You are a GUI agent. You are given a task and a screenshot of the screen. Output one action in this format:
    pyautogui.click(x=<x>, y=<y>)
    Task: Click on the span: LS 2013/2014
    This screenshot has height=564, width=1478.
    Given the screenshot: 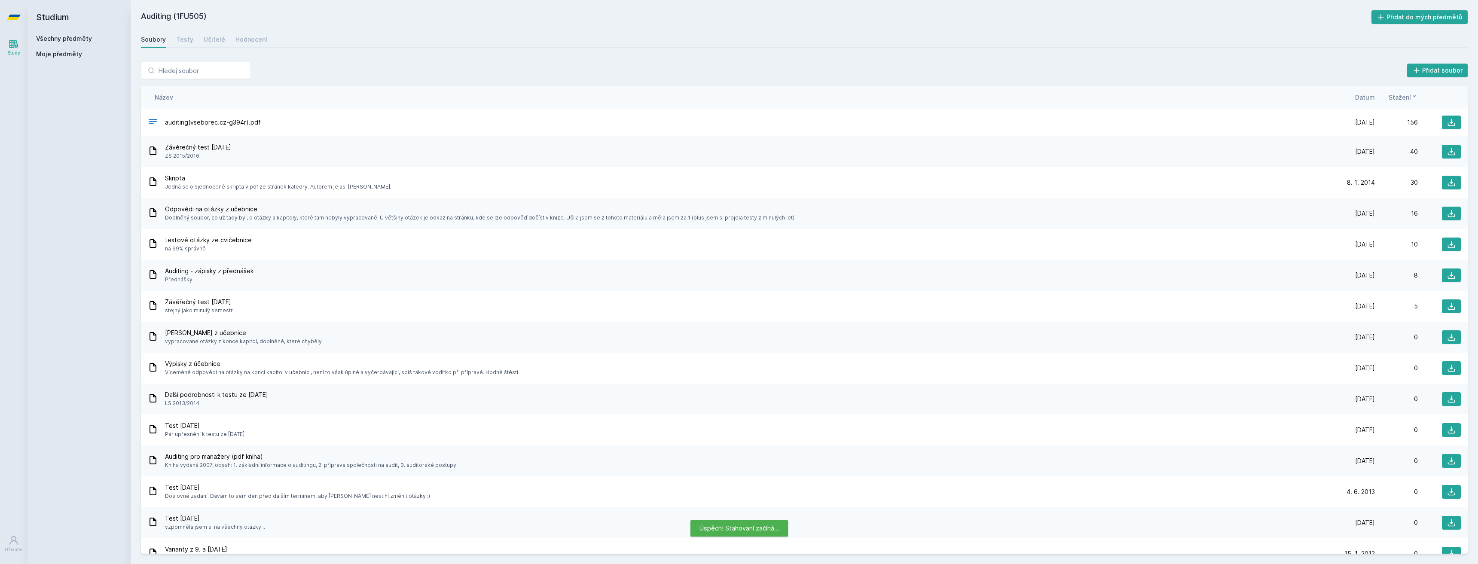 What is the action you would take?
    pyautogui.click(x=217, y=403)
    